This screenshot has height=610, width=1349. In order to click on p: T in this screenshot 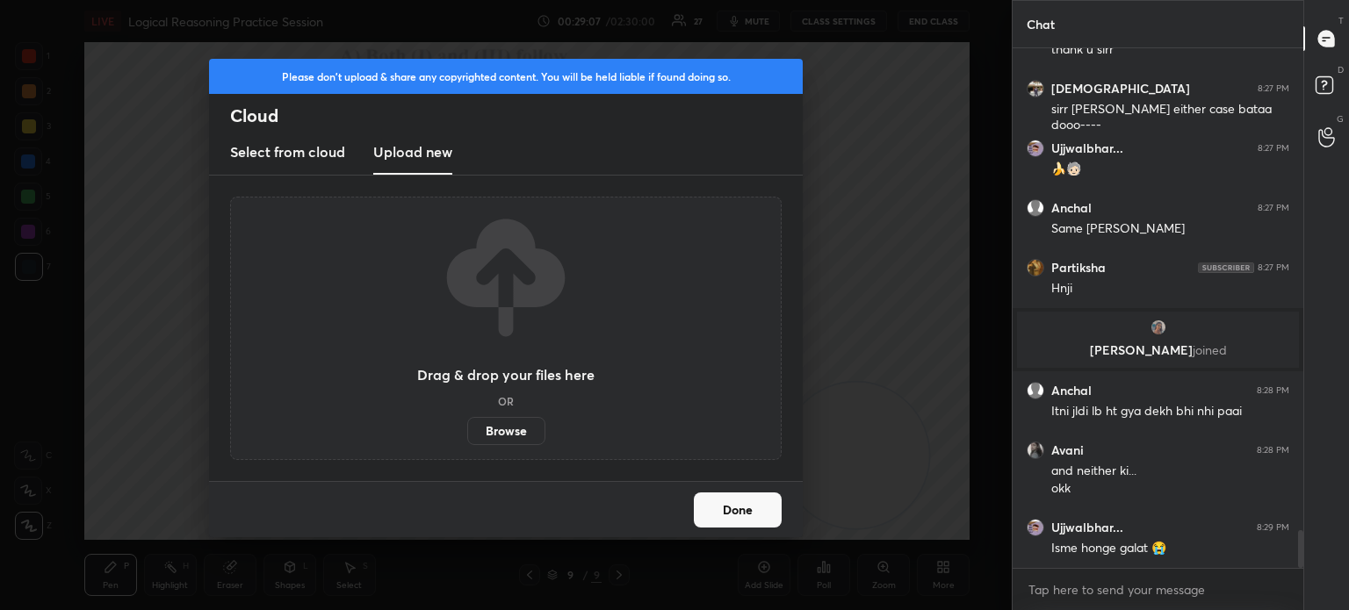, I will do `click(1341, 20)`.